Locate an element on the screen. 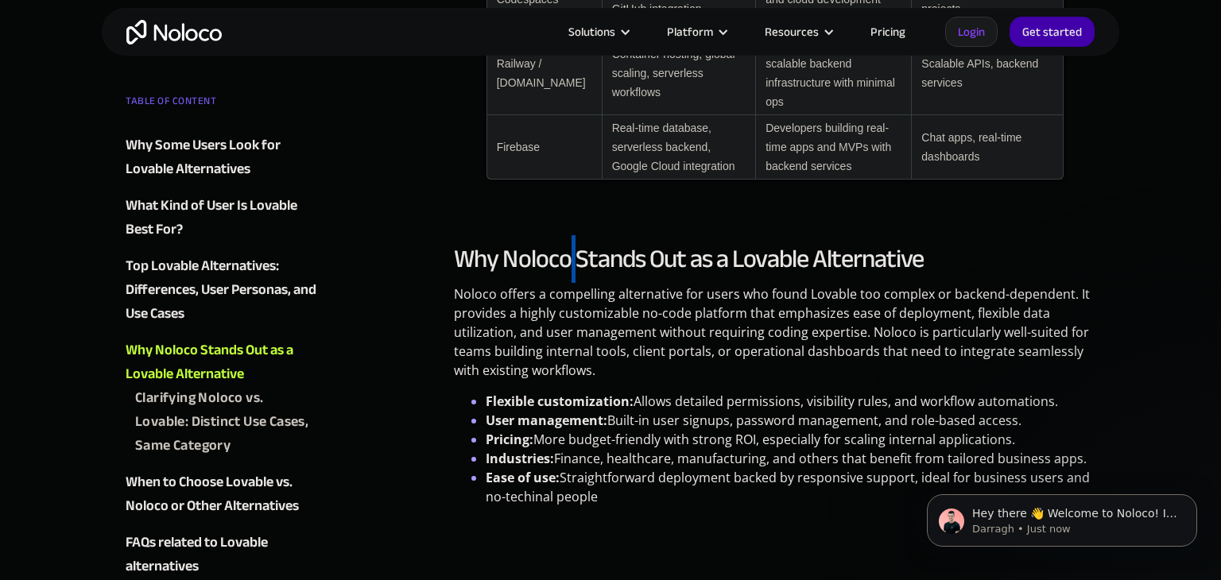 The height and width of the screenshot is (580, 1221). div: TABLE OF CONTENT is located at coordinates (222, 105).